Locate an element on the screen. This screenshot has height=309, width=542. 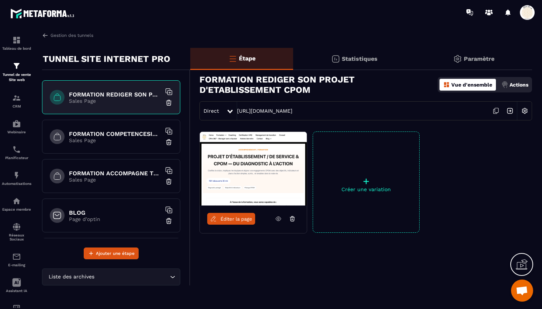
a: automationsautomationsWebinaire is located at coordinates (17, 127).